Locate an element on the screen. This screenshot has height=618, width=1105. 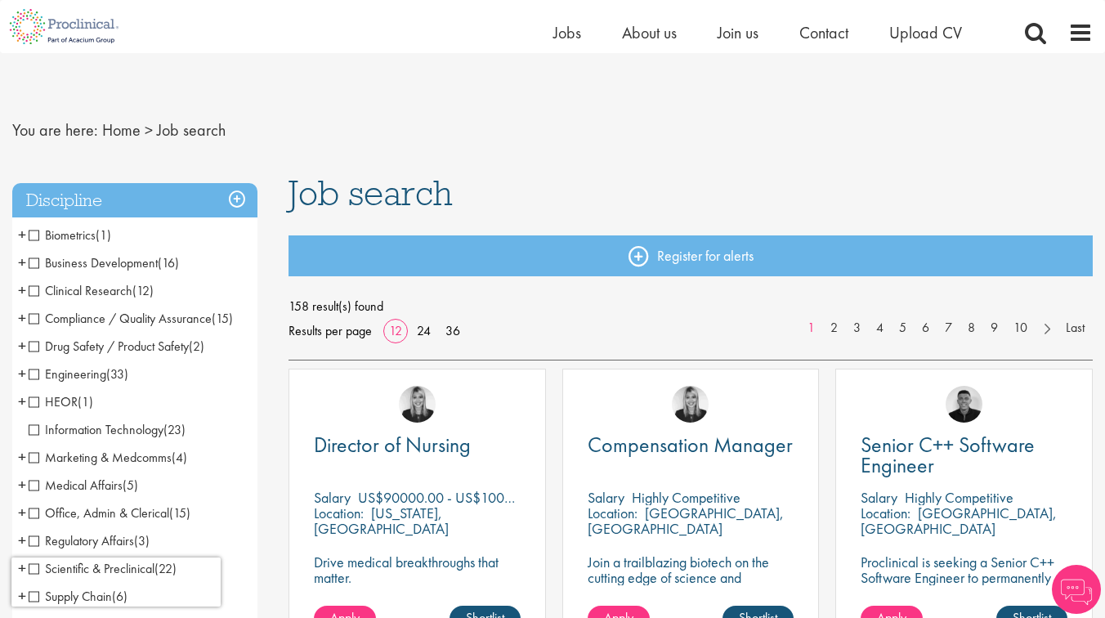
a: 12 is located at coordinates (395, 330).